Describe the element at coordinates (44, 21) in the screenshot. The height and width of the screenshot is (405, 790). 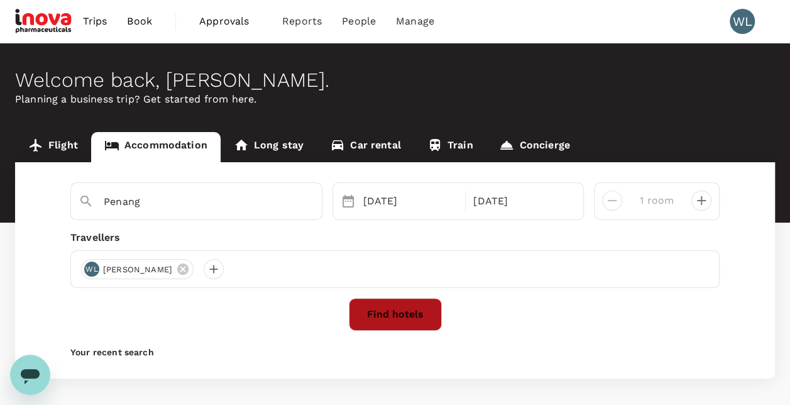
I see `img: iNova Pharmaceuticals` at that location.